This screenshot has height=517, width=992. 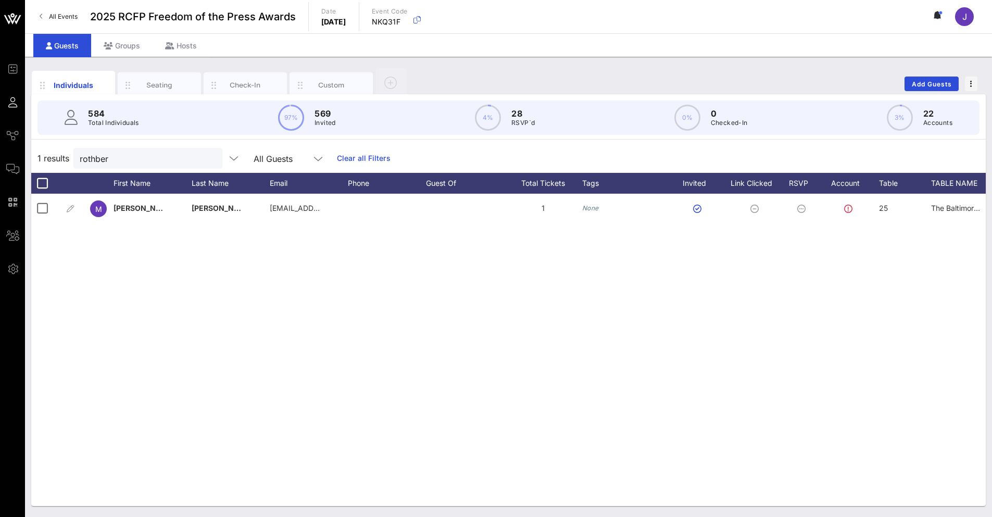 I want to click on span: 1 results, so click(x=53, y=158).